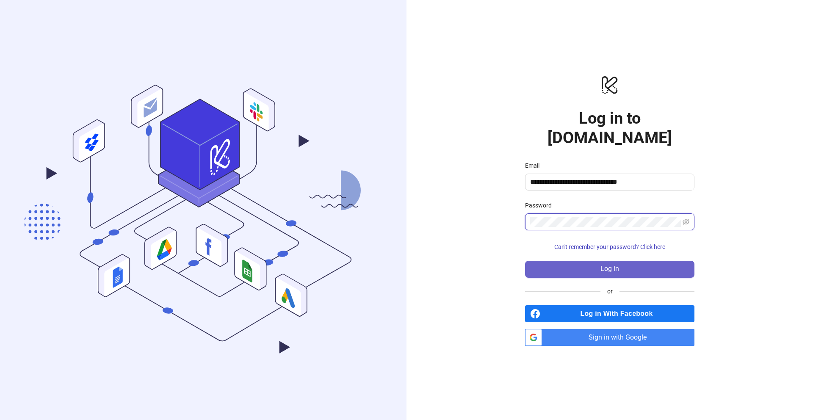  Describe the element at coordinates (620, 337) in the screenshot. I see `span: Sign in with Google` at that location.